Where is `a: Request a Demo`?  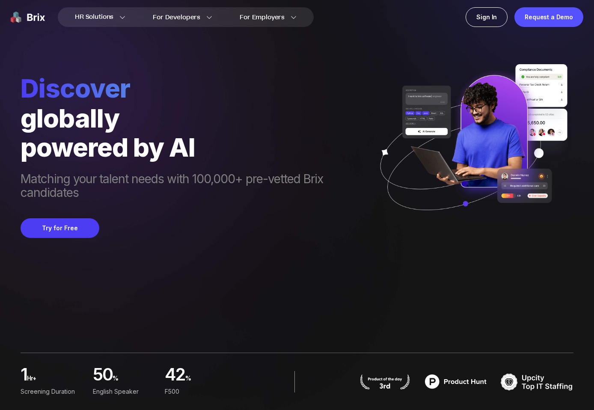
a: Request a Demo is located at coordinates (549, 17).